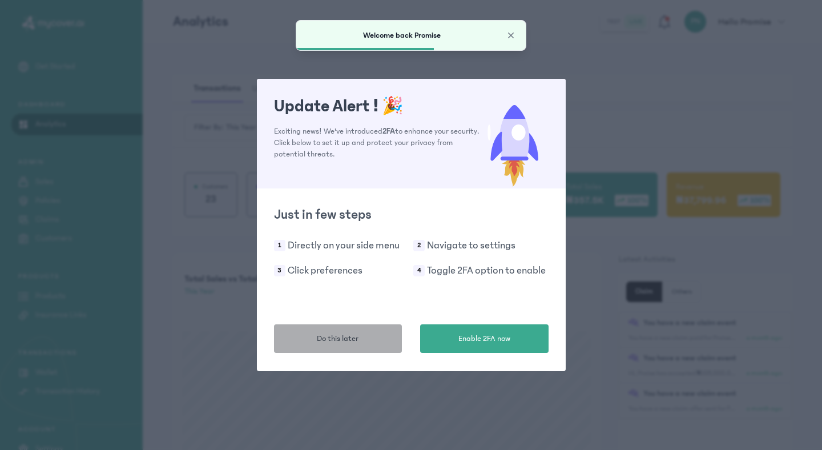 The image size is (822, 450). What do you see at coordinates (325, 271) in the screenshot?
I see `p: Click preferences` at bounding box center [325, 271].